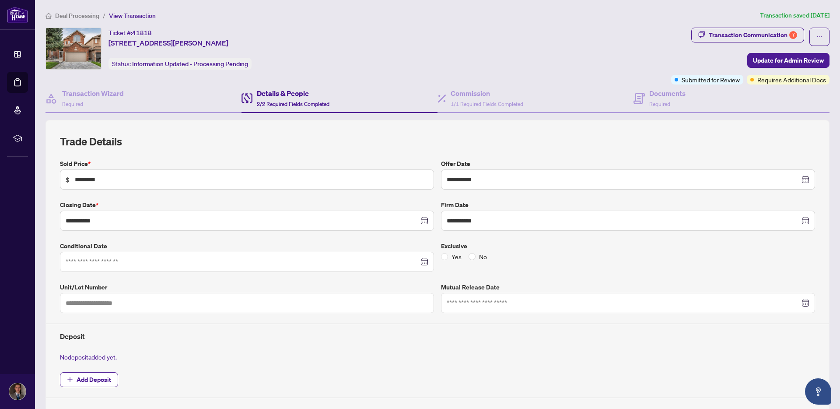  What do you see at coordinates (190, 64) in the screenshot?
I see `span: Information Updated - Processing Pending` at bounding box center [190, 64].